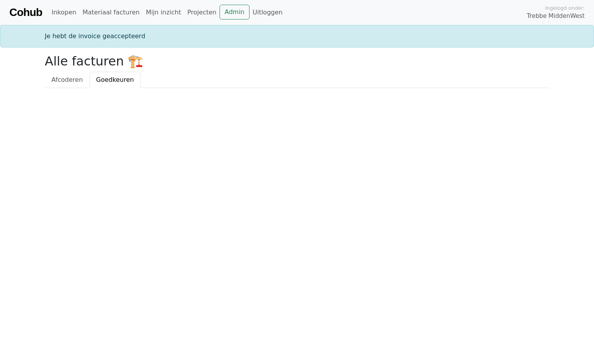  What do you see at coordinates (268, 12) in the screenshot?
I see `a: Uitloggen` at bounding box center [268, 12].